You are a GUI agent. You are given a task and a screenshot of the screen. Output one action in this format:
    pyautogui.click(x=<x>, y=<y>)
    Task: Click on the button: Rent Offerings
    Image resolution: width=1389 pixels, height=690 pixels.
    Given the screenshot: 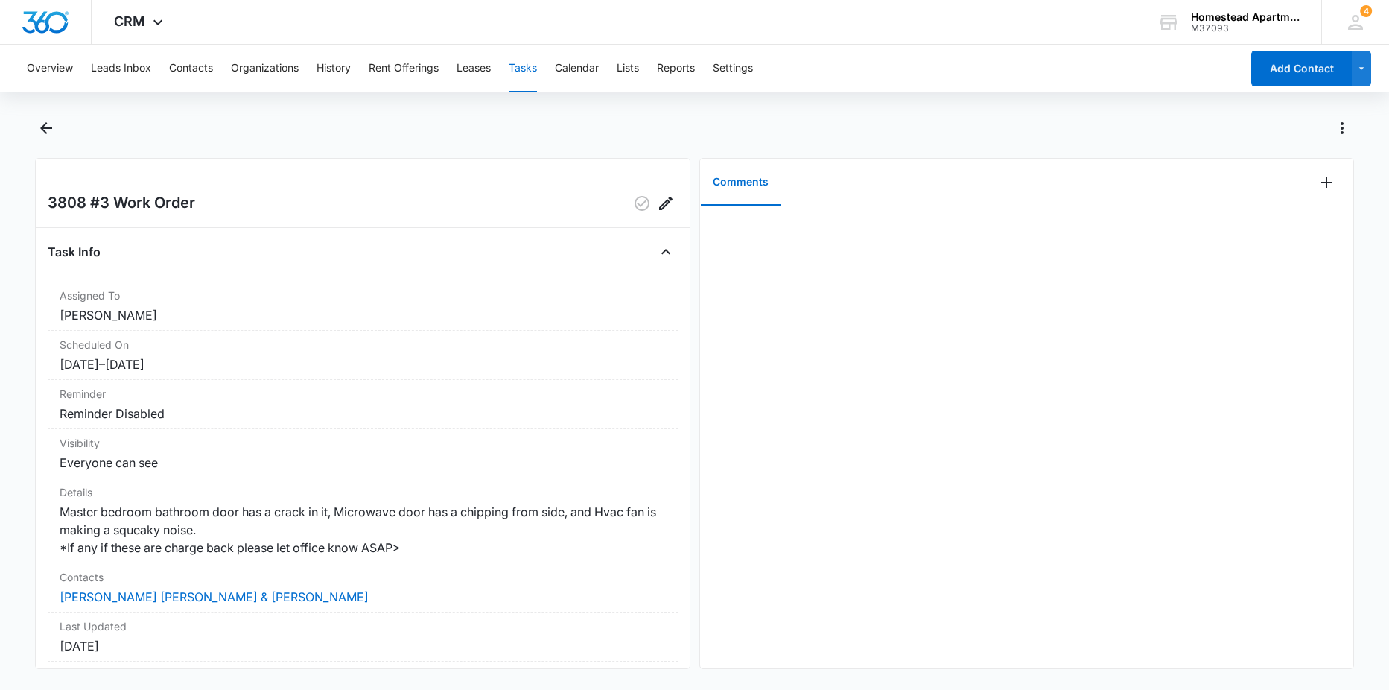 What is the action you would take?
    pyautogui.click(x=404, y=69)
    